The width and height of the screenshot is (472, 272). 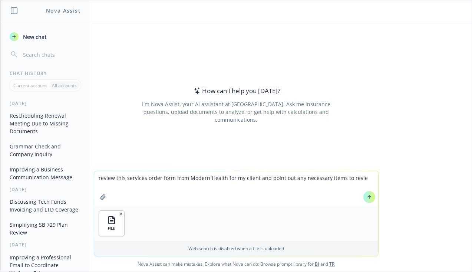 I want to click on textarea: review this services order form from Modern Health for my client and point out any necessary item..., so click(x=236, y=188).